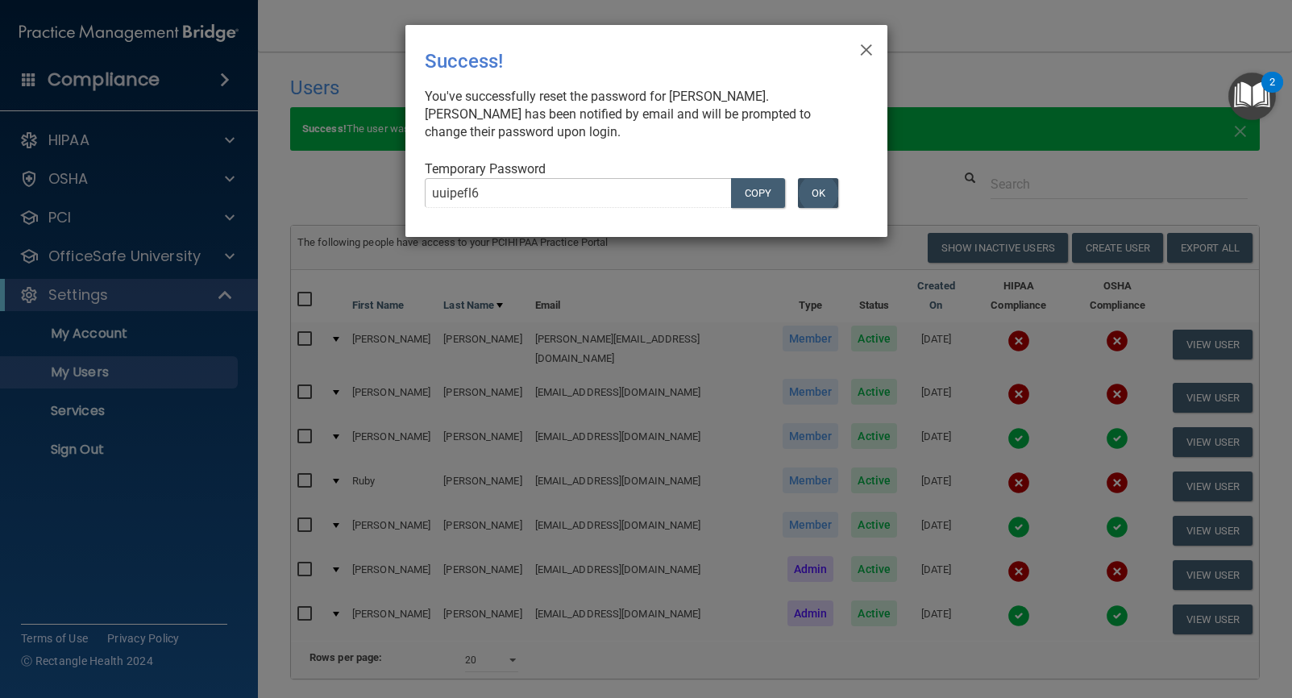  What do you see at coordinates (1271, 93) in the screenshot?
I see `div: 2` at bounding box center [1271, 93].